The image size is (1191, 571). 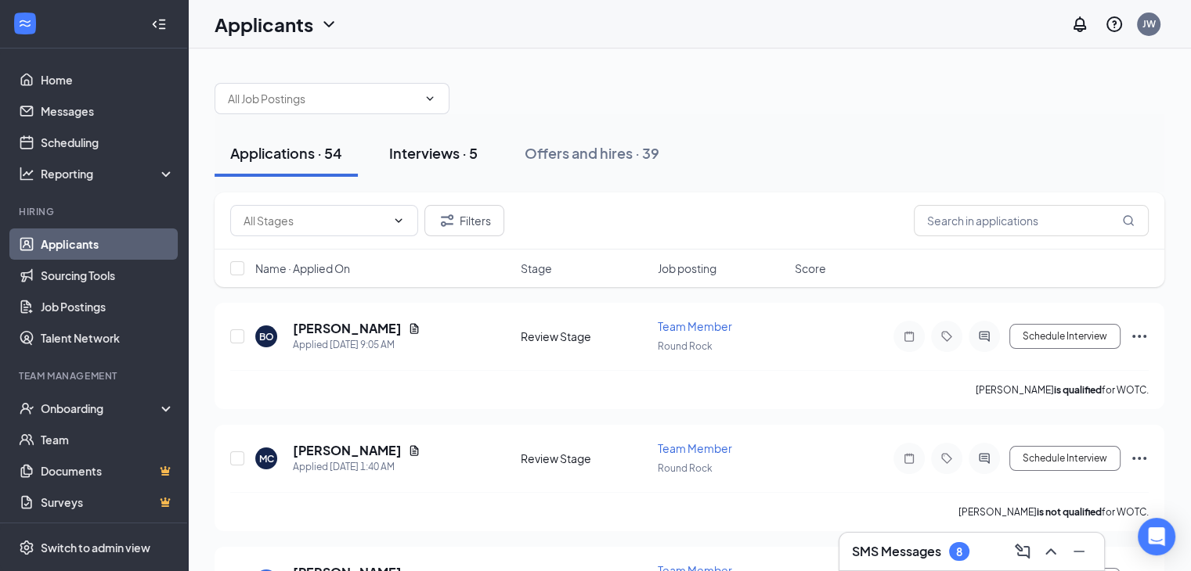 I want to click on input: Search in applications, so click(x=1031, y=221).